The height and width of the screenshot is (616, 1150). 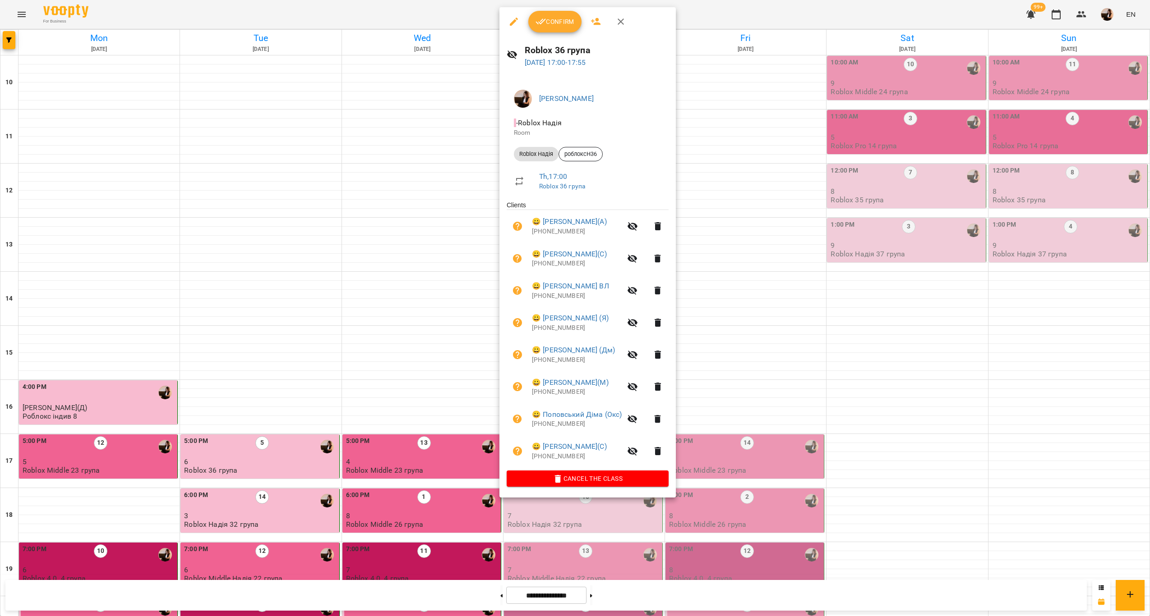 I want to click on p: Room, so click(x=587, y=133).